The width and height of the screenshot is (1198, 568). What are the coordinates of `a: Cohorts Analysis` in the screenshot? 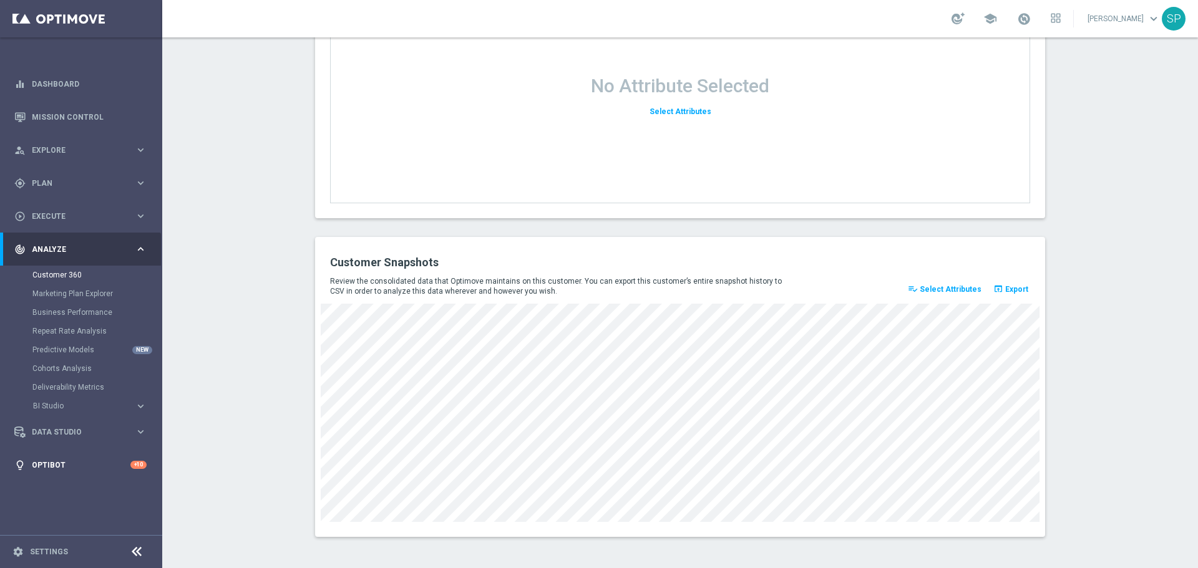 It's located at (81, 369).